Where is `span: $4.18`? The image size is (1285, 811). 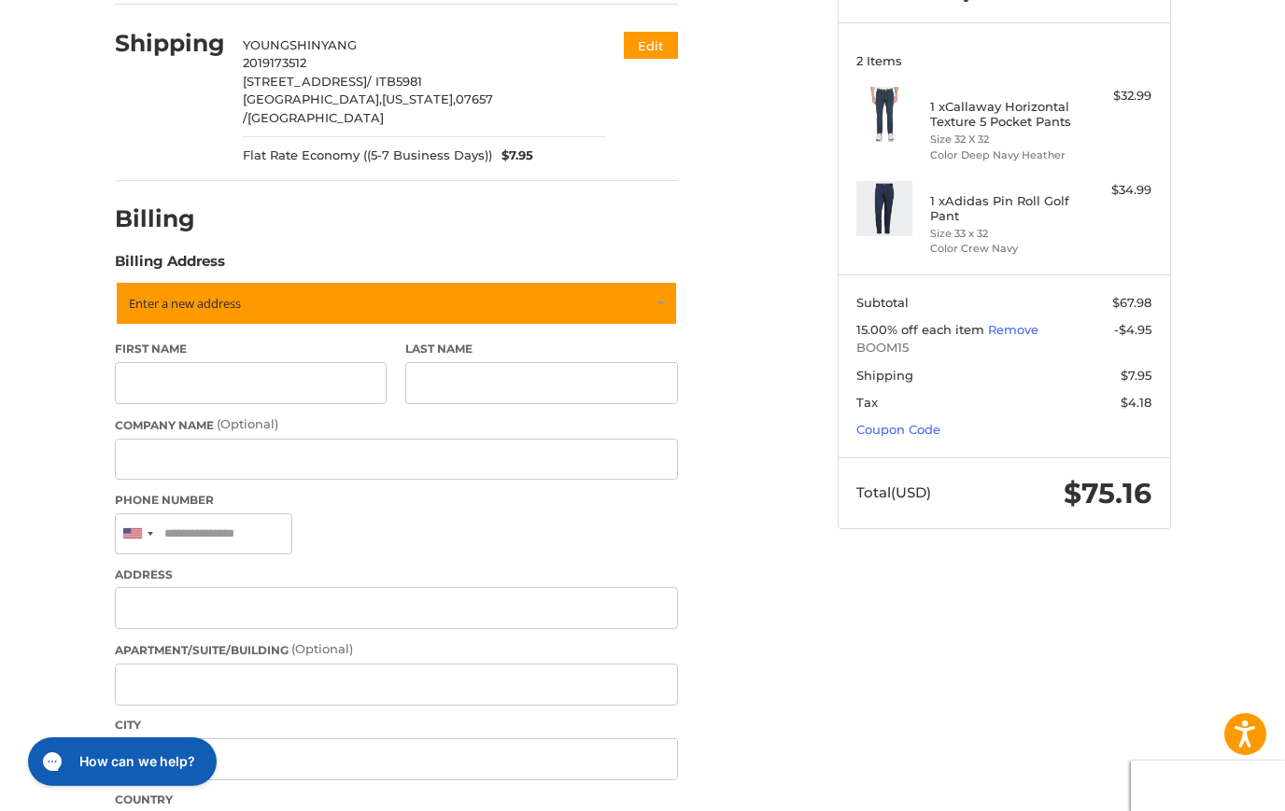 span: $4.18 is located at coordinates (1135, 402).